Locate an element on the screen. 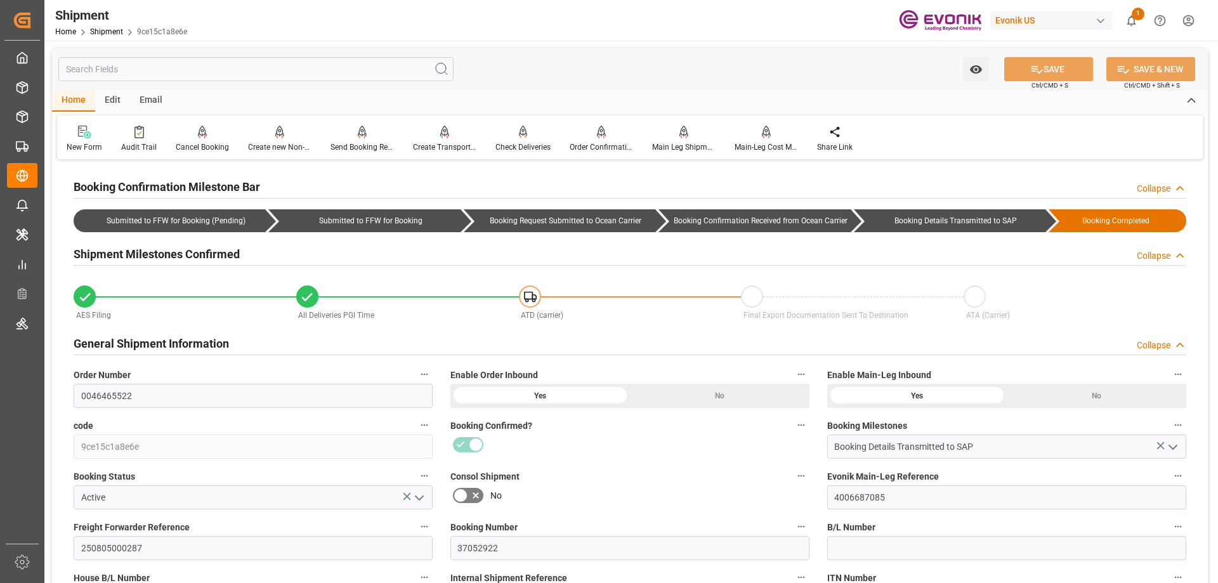 This screenshot has height=583, width=1218. span: Enable Main-Leg Inbound is located at coordinates (879, 375).